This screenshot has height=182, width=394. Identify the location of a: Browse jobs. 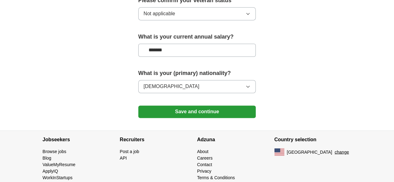
(55, 151).